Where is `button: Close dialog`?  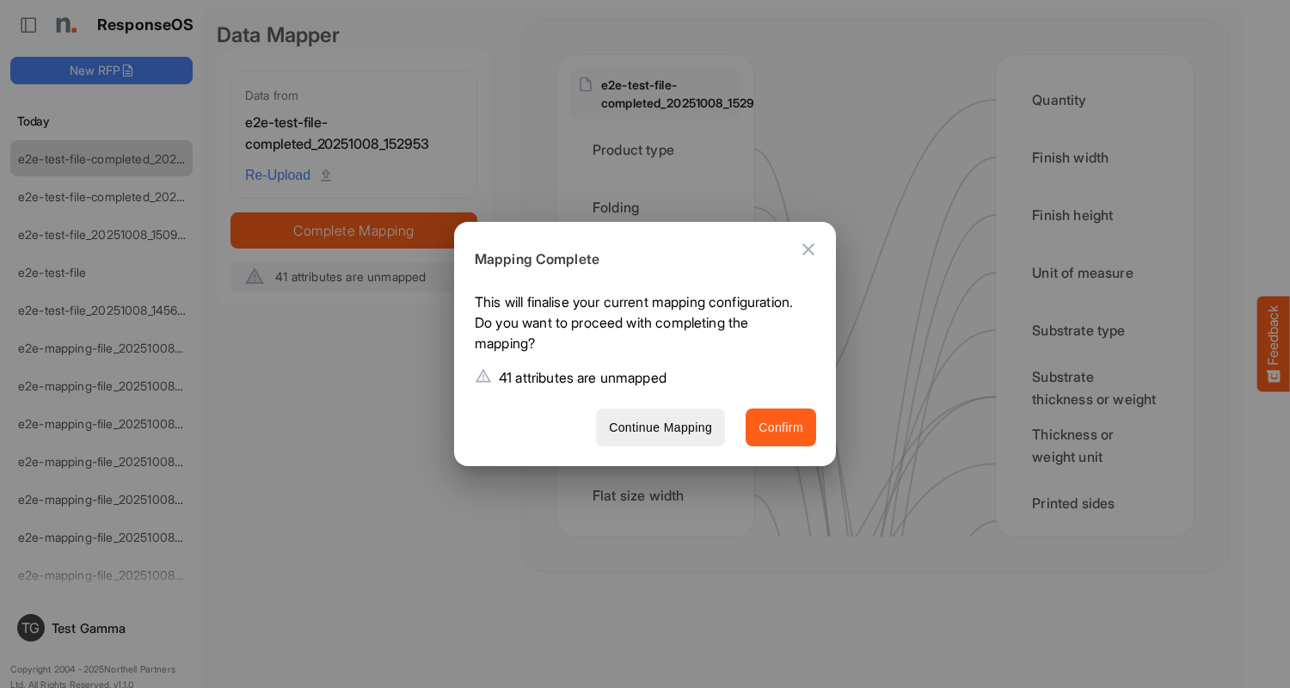 button: Close dialog is located at coordinates (809, 249).